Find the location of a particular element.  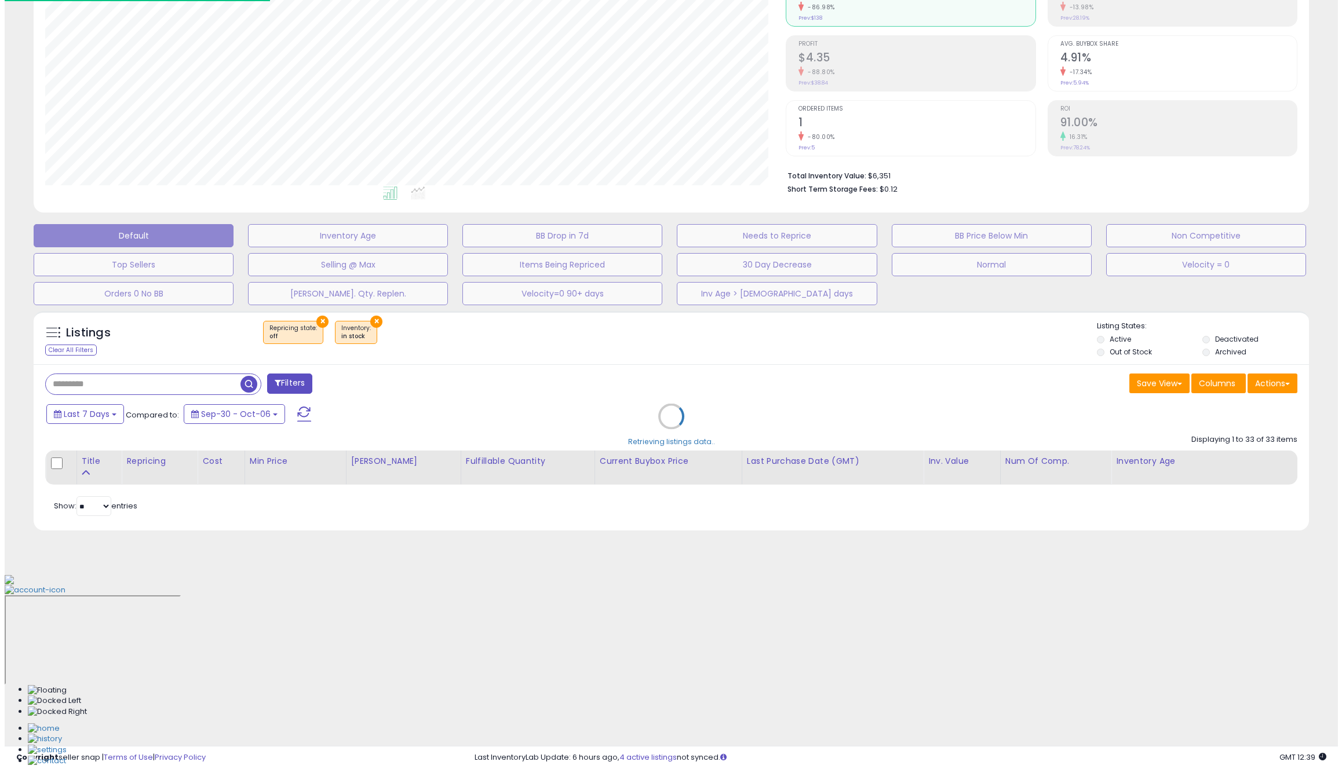

button: Velocity=0 90+ days is located at coordinates (557, 294).